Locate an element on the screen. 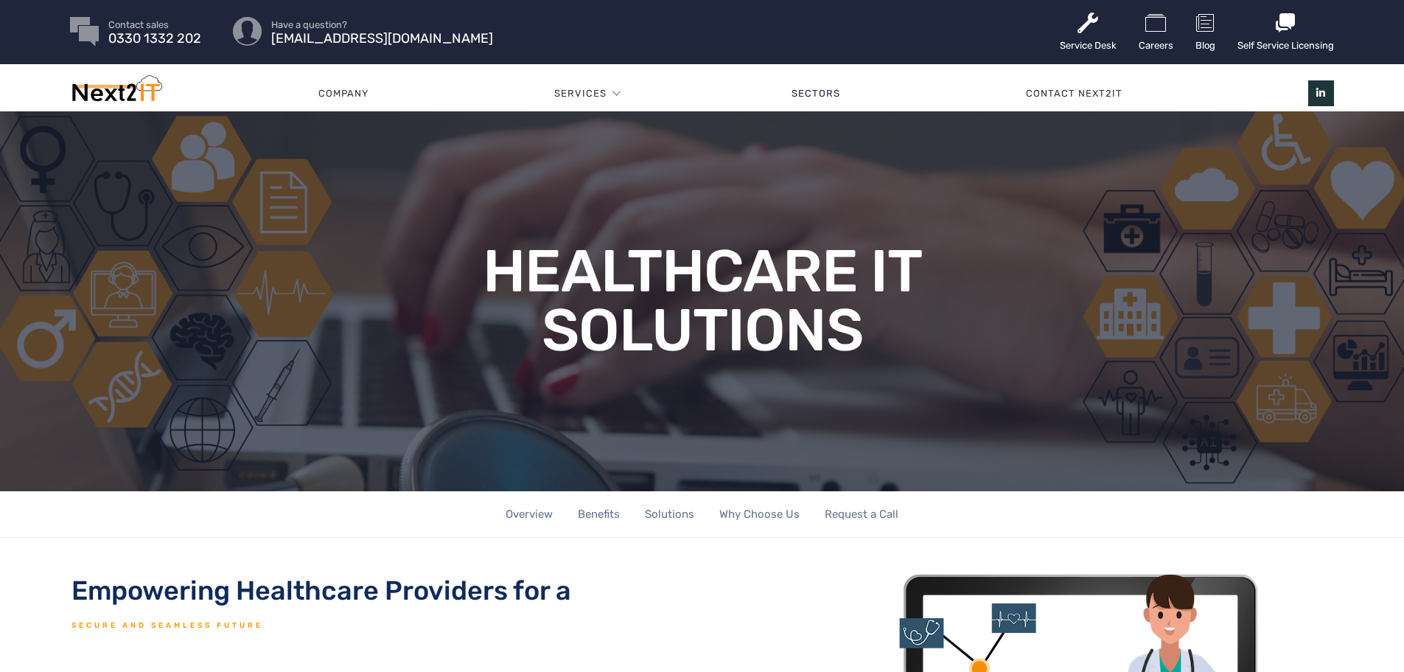  h1: Healthcare IT Solutions is located at coordinates (702, 301).